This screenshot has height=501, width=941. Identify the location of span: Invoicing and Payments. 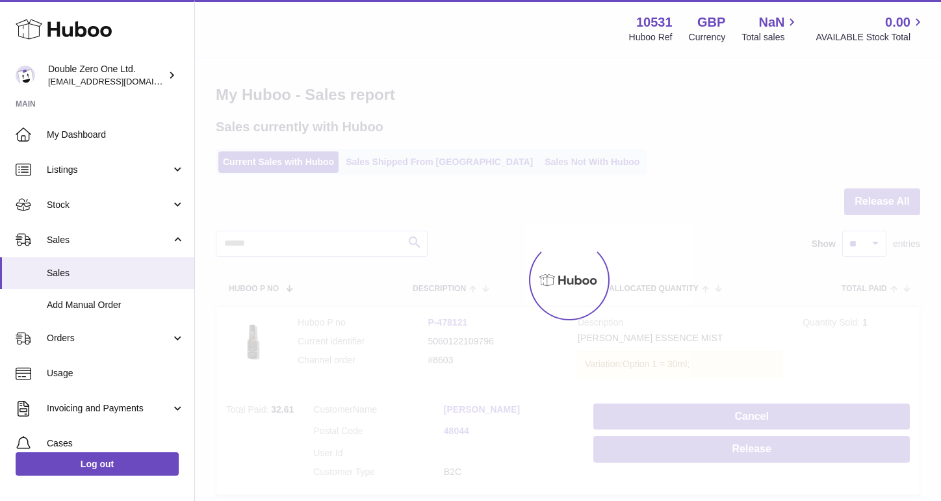
(109, 408).